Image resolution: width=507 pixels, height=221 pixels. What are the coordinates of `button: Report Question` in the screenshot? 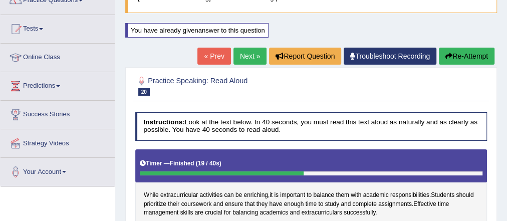 It's located at (305, 56).